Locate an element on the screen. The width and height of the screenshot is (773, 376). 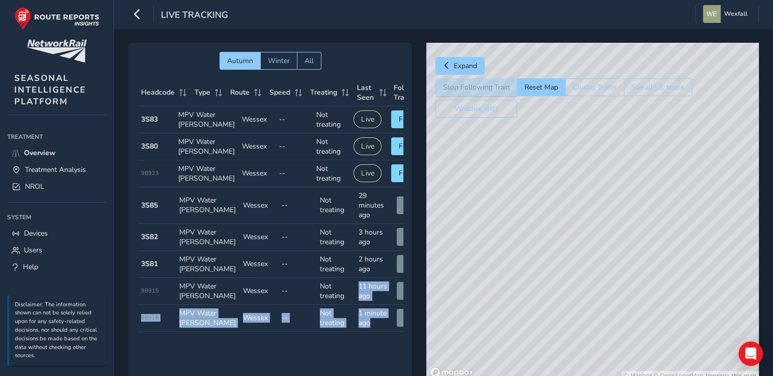
strong: 3S82 is located at coordinates (149, 237).